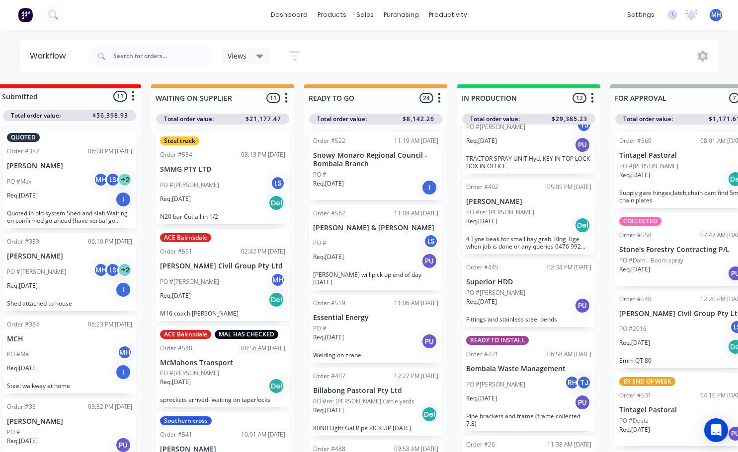  I want to click on div: Order #548, so click(635, 300).